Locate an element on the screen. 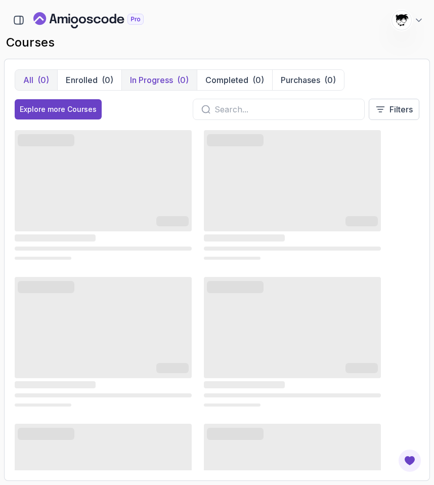  button: All(0) is located at coordinates (36, 80).